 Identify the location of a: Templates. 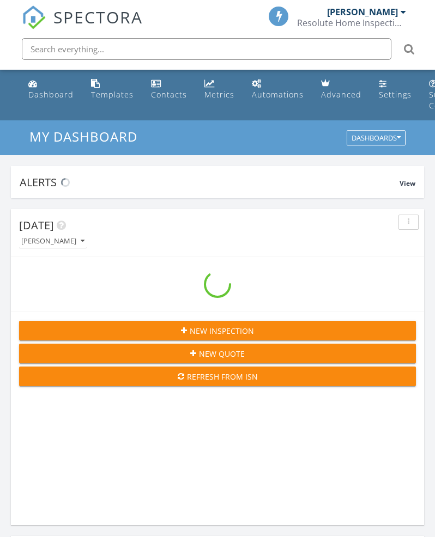
(112, 89).